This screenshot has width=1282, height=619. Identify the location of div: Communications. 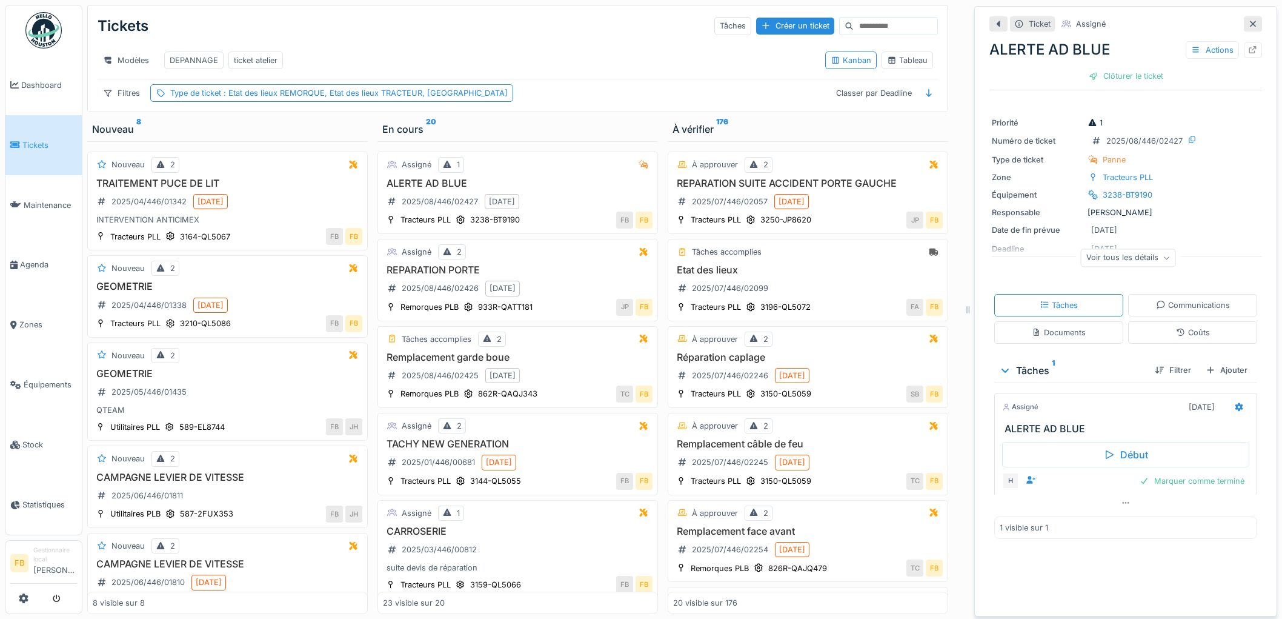
(1193, 305).